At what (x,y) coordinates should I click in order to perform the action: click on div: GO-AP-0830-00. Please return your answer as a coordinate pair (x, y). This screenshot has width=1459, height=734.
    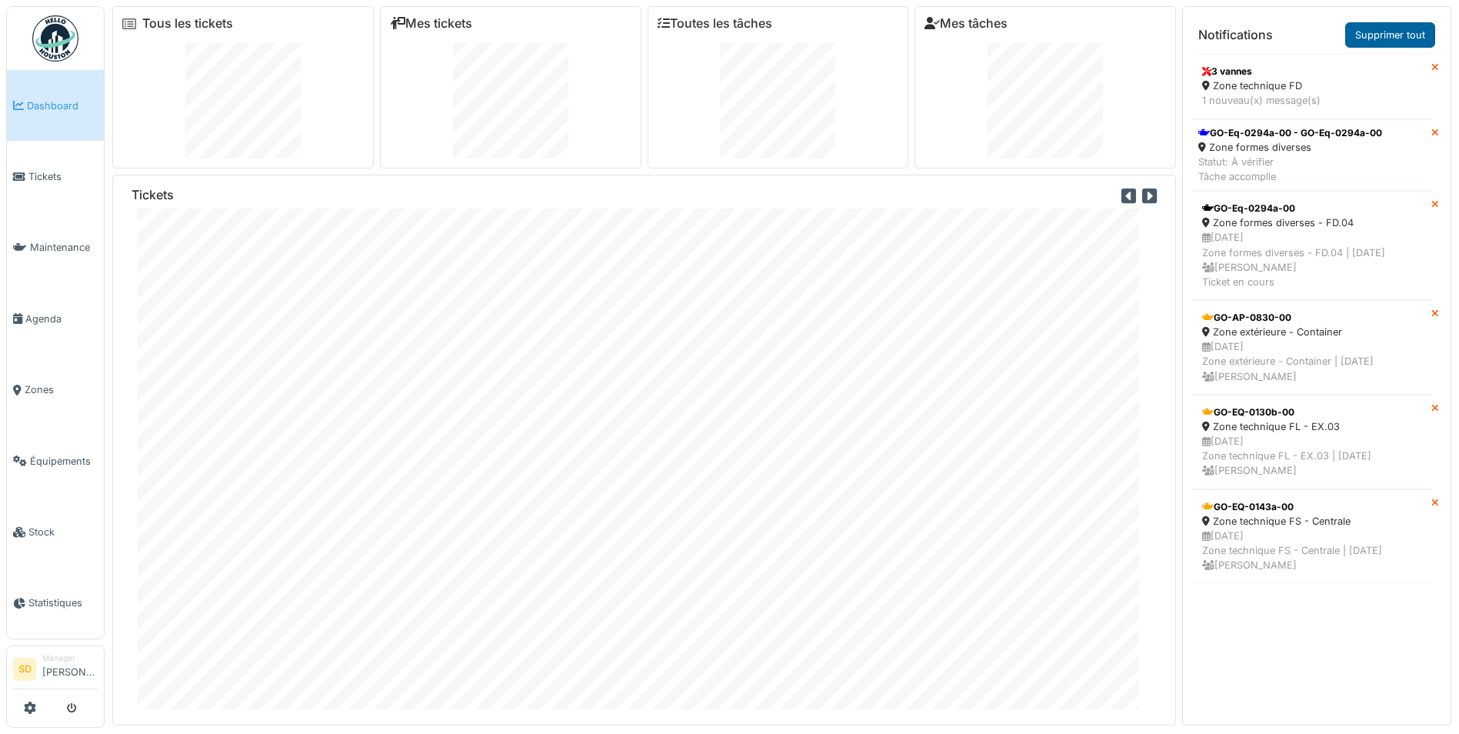
    Looking at the image, I should click on (1311, 318).